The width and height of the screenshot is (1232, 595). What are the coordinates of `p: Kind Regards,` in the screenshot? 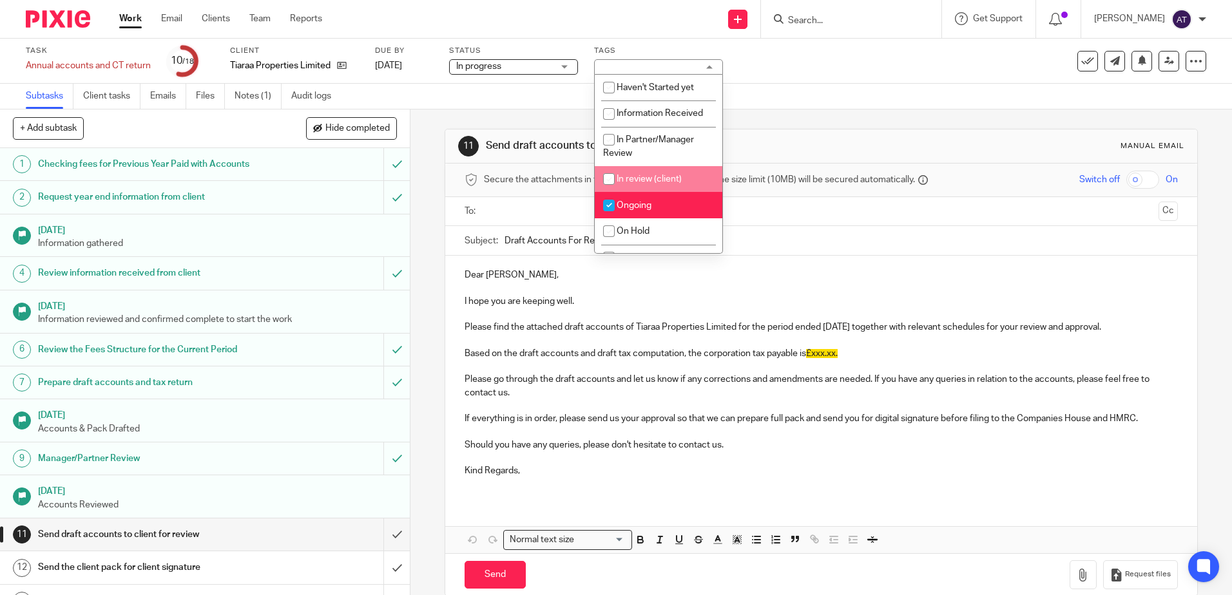 It's located at (821, 471).